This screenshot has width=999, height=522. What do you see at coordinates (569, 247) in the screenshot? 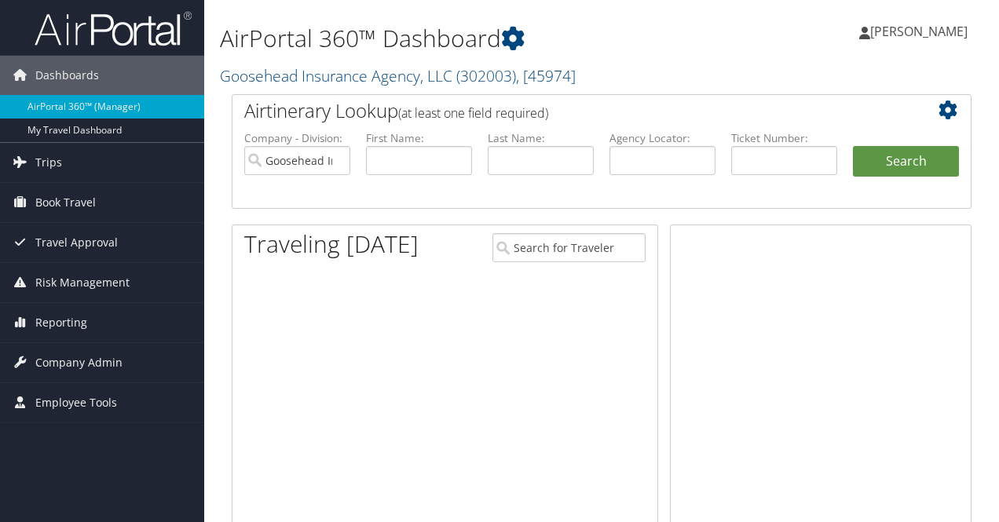
I see `input: Search for Traveler` at bounding box center [569, 247].